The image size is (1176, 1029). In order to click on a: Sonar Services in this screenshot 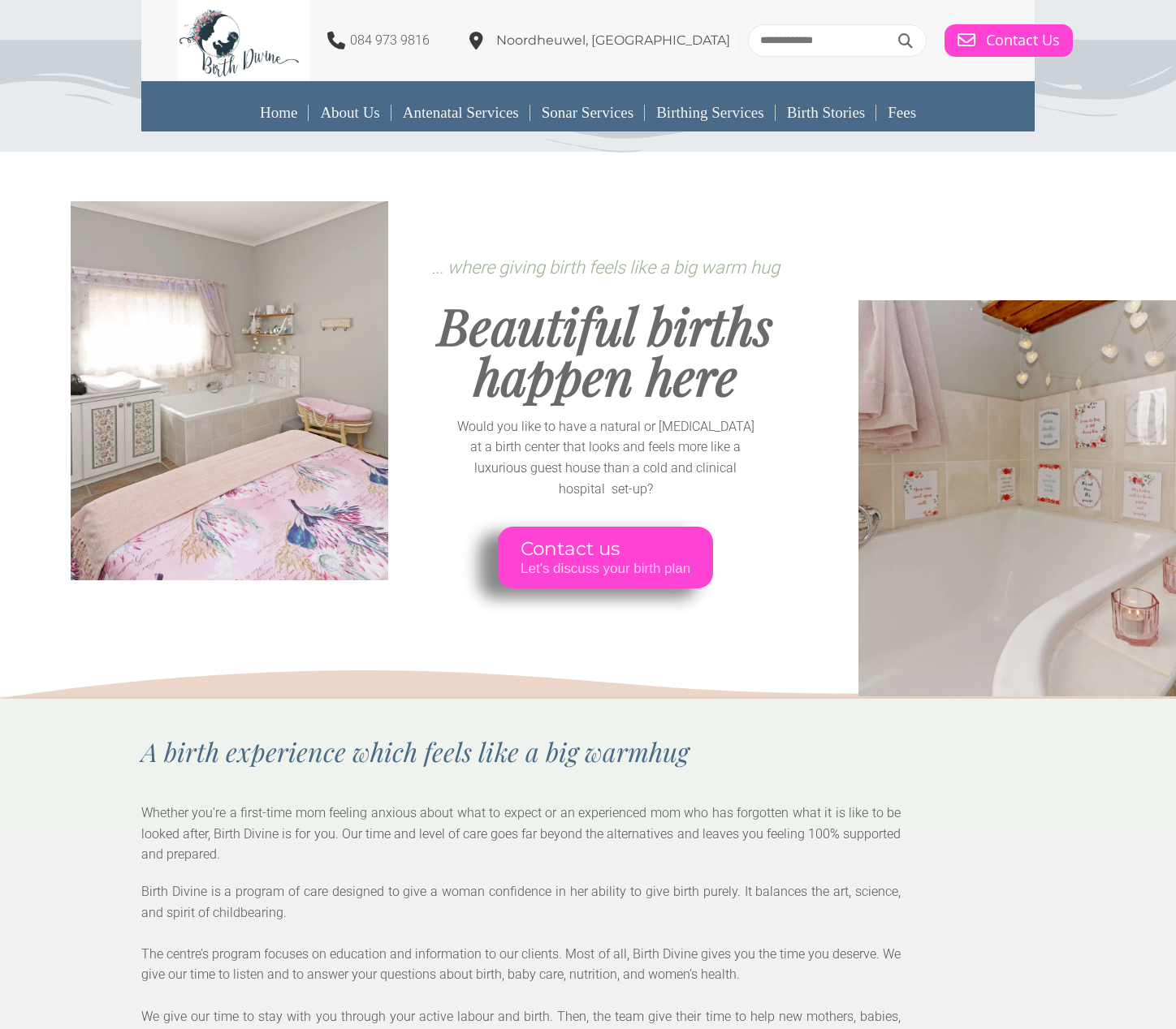, I will do `click(587, 113)`.